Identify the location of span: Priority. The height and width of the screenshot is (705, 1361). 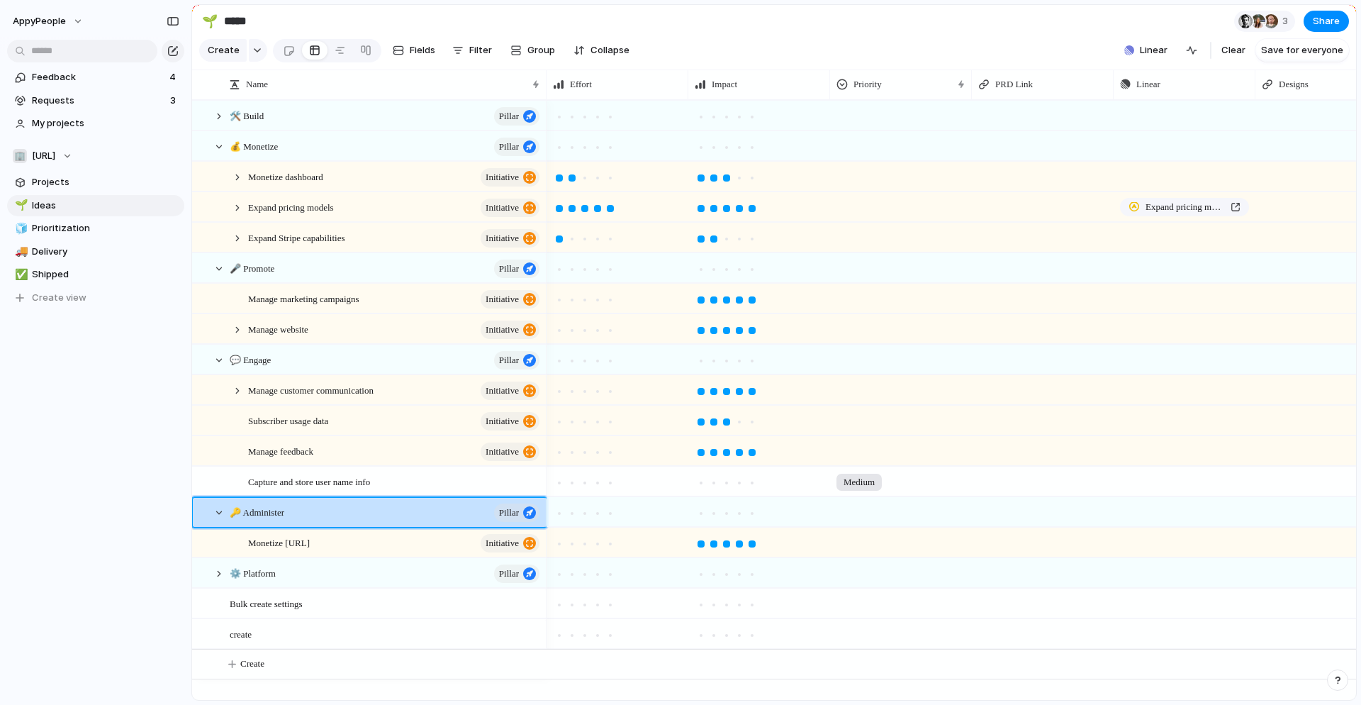
(868, 84).